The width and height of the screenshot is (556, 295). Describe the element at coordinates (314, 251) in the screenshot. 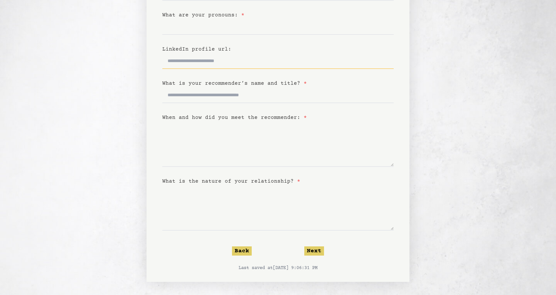

I see `button: Next` at that location.